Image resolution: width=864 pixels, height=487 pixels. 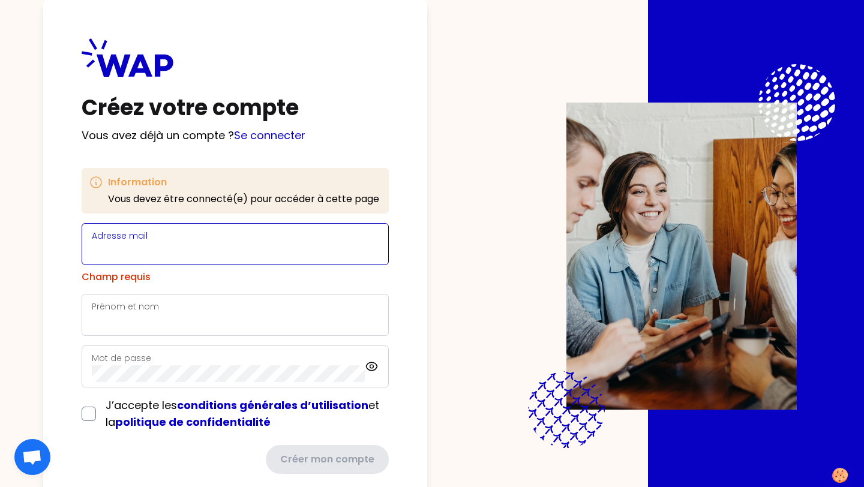 What do you see at coordinates (327, 460) in the screenshot?
I see `button: Créer mon compte` at bounding box center [327, 460].